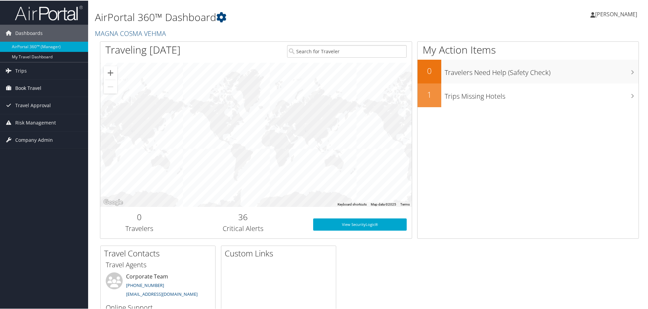 This screenshot has height=309, width=648. Describe the element at coordinates (158, 264) in the screenshot. I see `h3: Travel Agents` at that location.